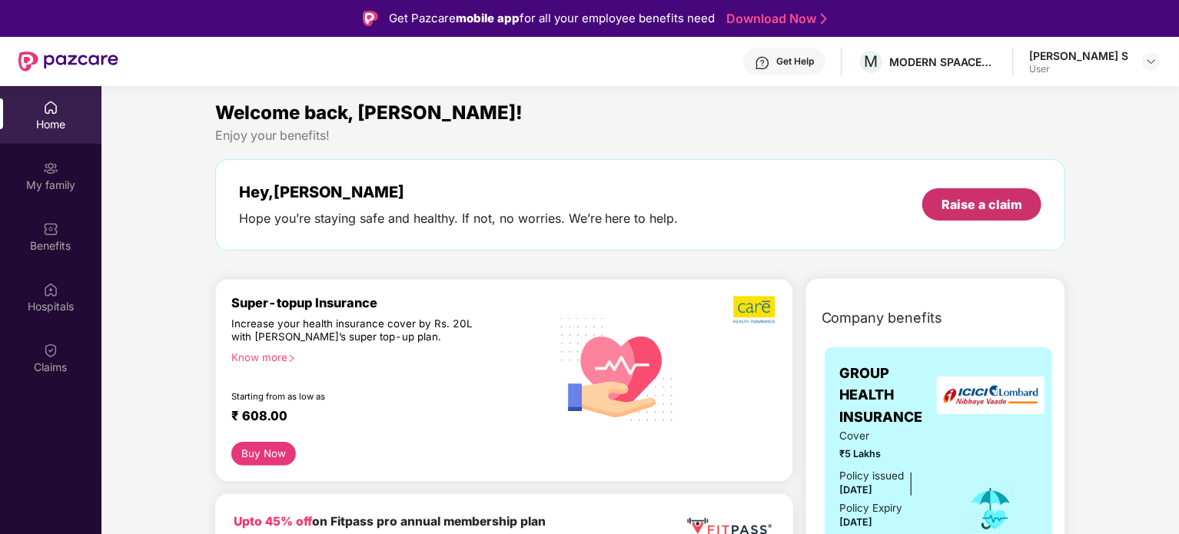 This screenshot has width=1179, height=534. What do you see at coordinates (383, 417) in the screenshot?
I see `div: ₹ 608.00` at bounding box center [383, 417].